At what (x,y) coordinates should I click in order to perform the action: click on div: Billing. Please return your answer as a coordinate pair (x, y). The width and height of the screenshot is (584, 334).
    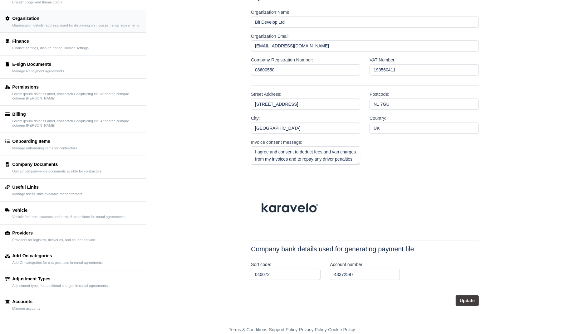
    Looking at the image, I should click on (76, 114).